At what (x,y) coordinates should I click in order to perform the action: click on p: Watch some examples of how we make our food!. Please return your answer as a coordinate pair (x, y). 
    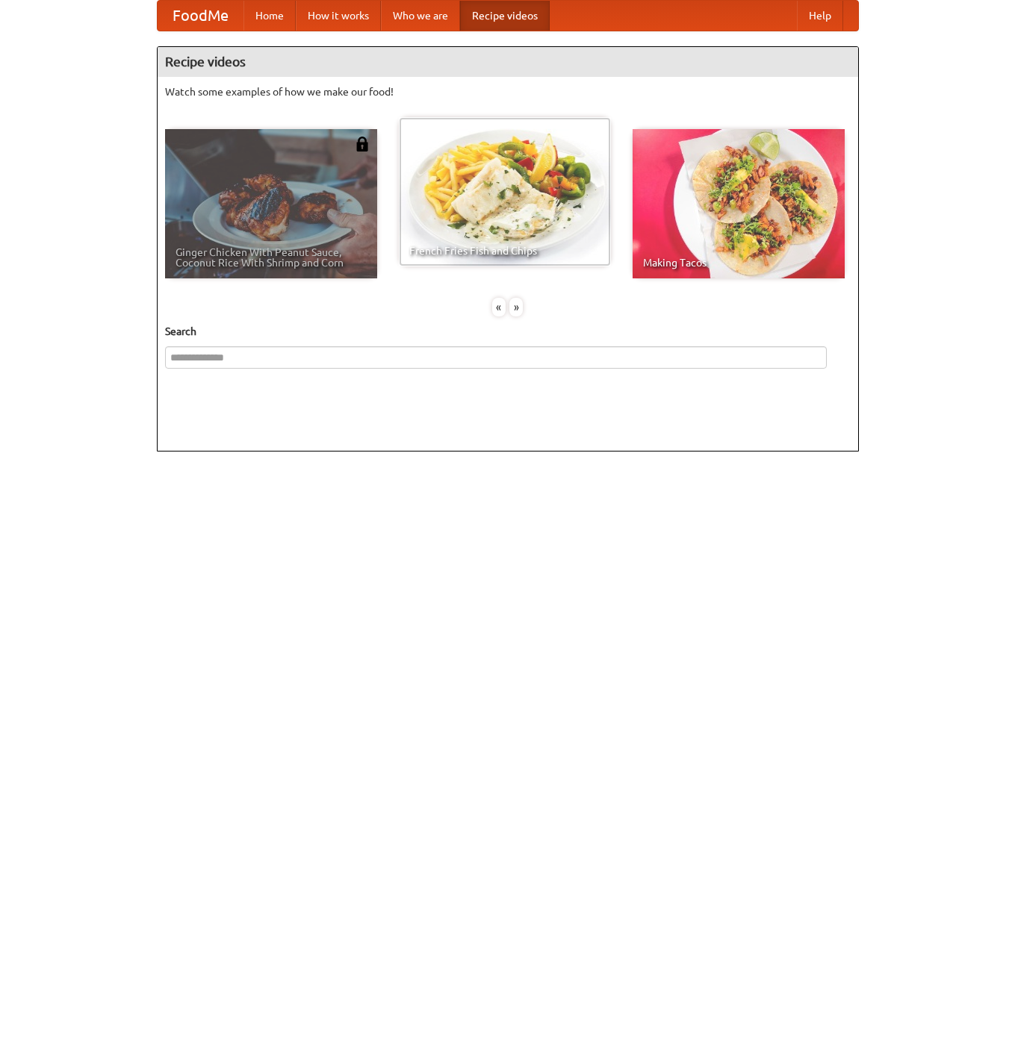
    Looking at the image, I should click on (508, 92).